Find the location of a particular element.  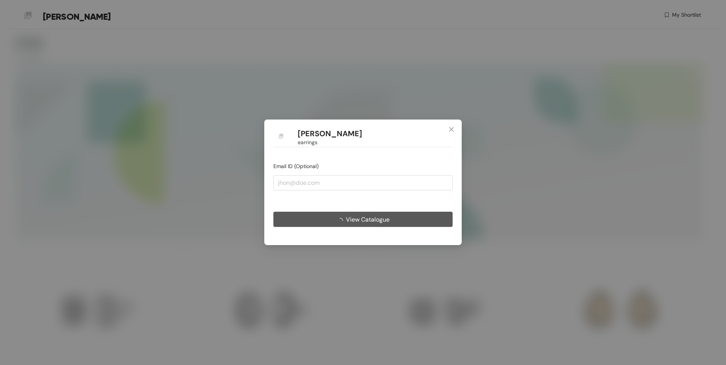

span: loading is located at coordinates (341, 221).